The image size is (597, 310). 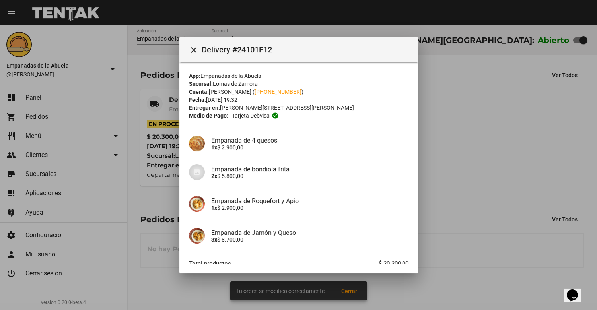 What do you see at coordinates (310, 239) in the screenshot?
I see `p: $ 8.700,00` at bounding box center [310, 239].